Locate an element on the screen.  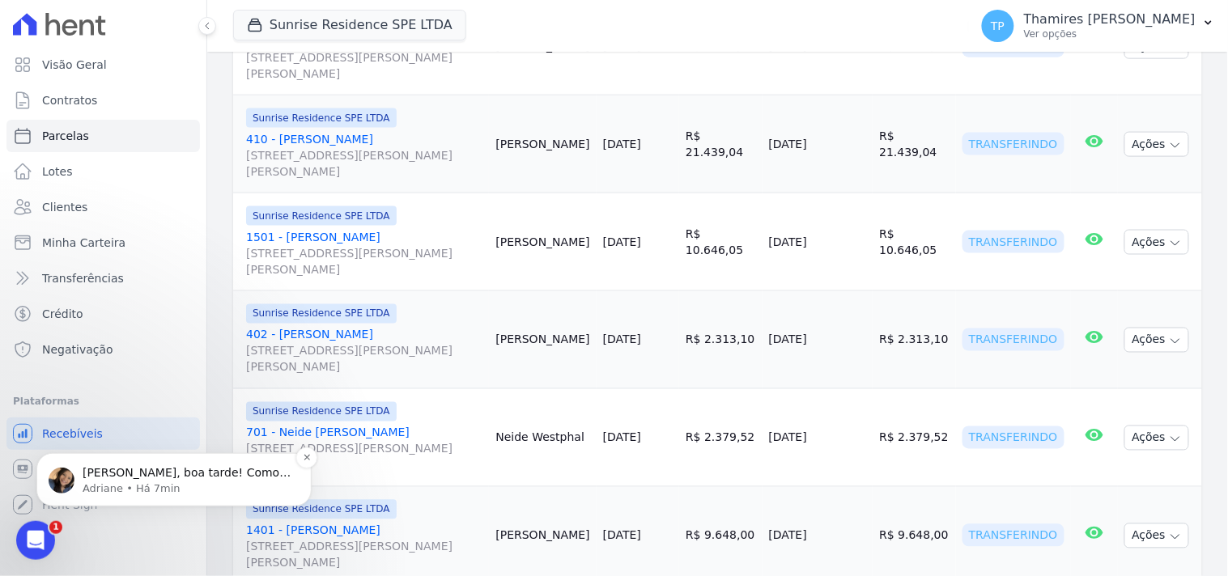
a: Contratos is located at coordinates (103, 100).